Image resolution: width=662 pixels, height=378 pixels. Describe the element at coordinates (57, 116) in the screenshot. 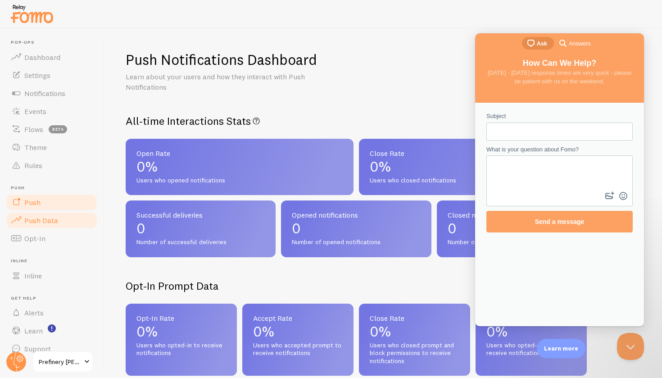

I see `span: What is your question about Fomo?` at that location.